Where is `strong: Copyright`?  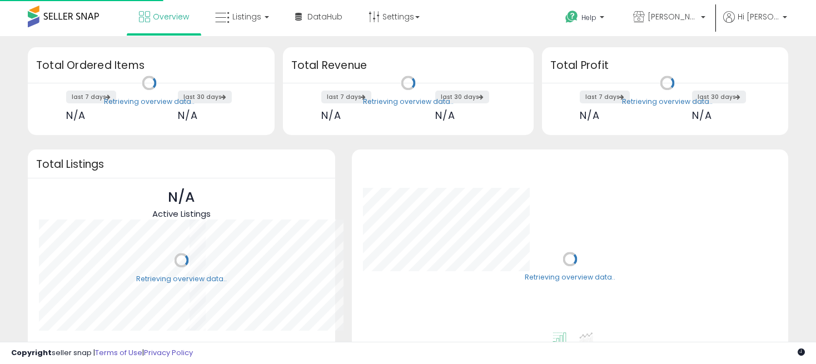
strong: Copyright is located at coordinates (31, 353).